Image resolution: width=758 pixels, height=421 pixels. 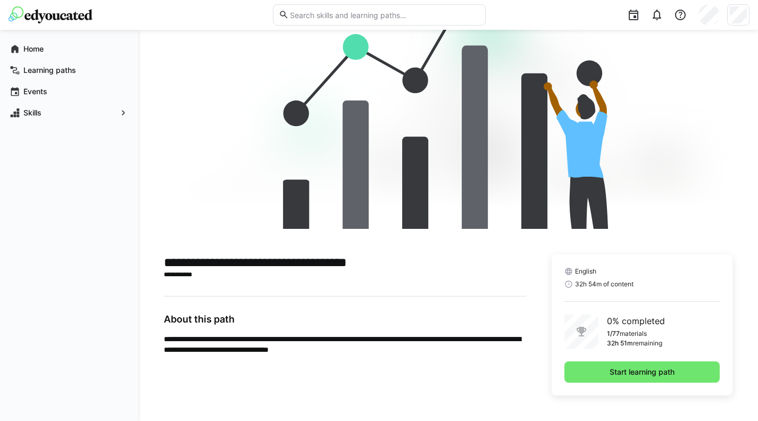 I want to click on p: 32h 51m, so click(x=620, y=343).